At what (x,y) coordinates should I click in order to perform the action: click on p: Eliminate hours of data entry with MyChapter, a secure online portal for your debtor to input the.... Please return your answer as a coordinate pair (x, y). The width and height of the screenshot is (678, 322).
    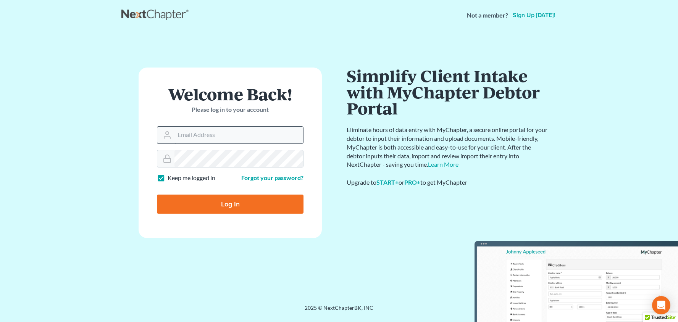
    Looking at the image, I should click on (447, 147).